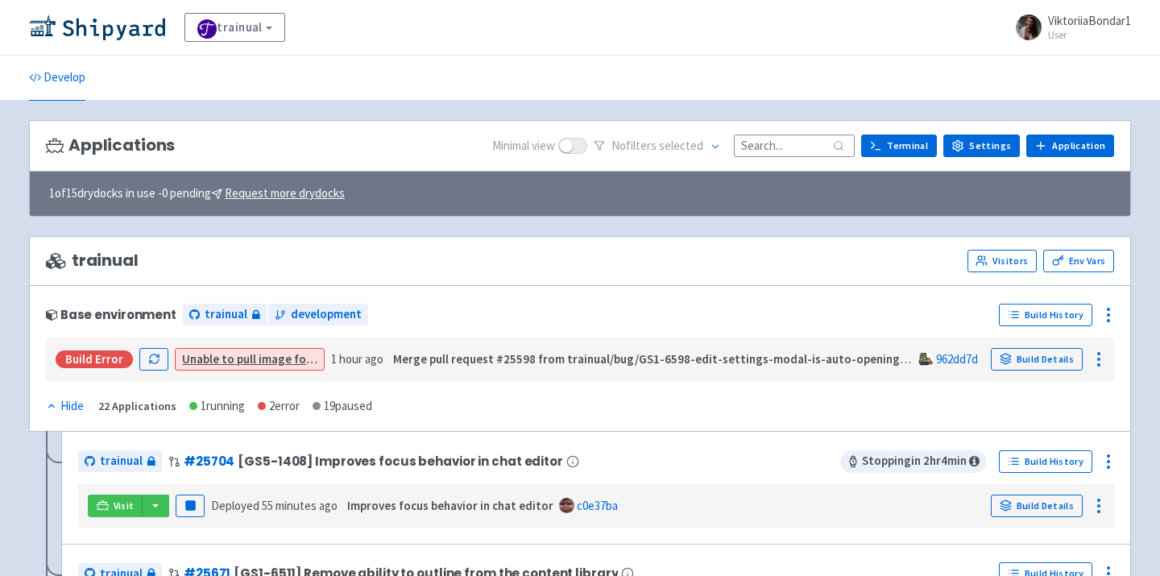 The image size is (1160, 576). What do you see at coordinates (65, 406) in the screenshot?
I see `button: Hide` at bounding box center [65, 406].